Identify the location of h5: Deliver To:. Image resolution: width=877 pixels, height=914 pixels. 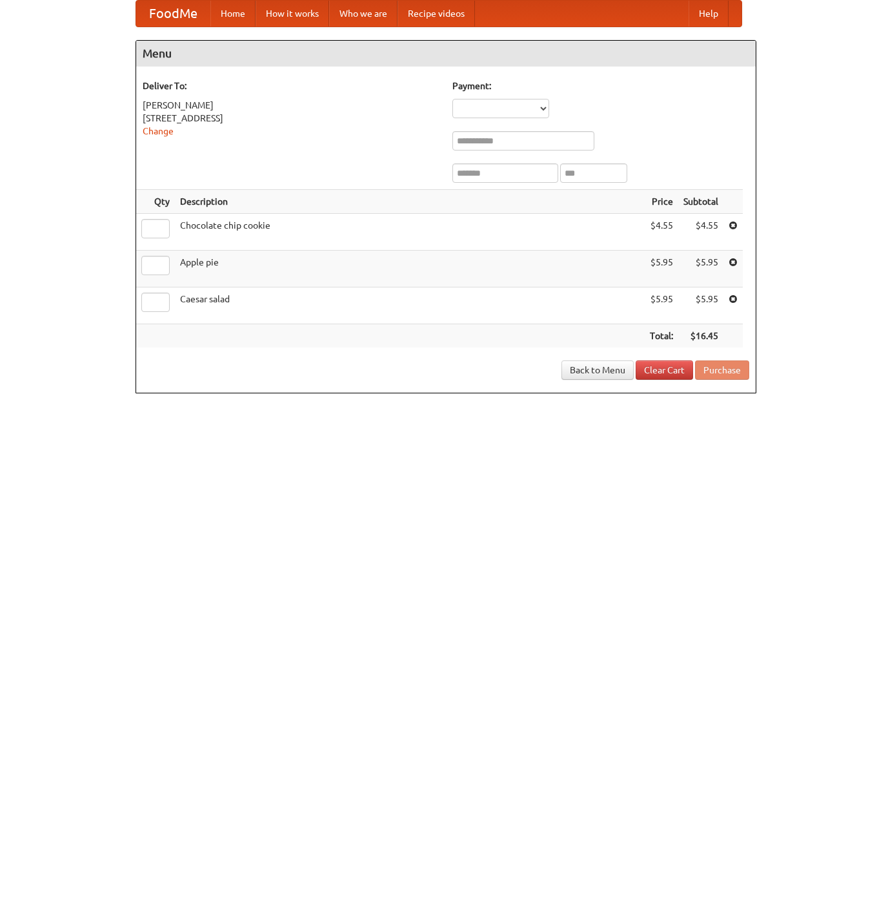
(291, 86).